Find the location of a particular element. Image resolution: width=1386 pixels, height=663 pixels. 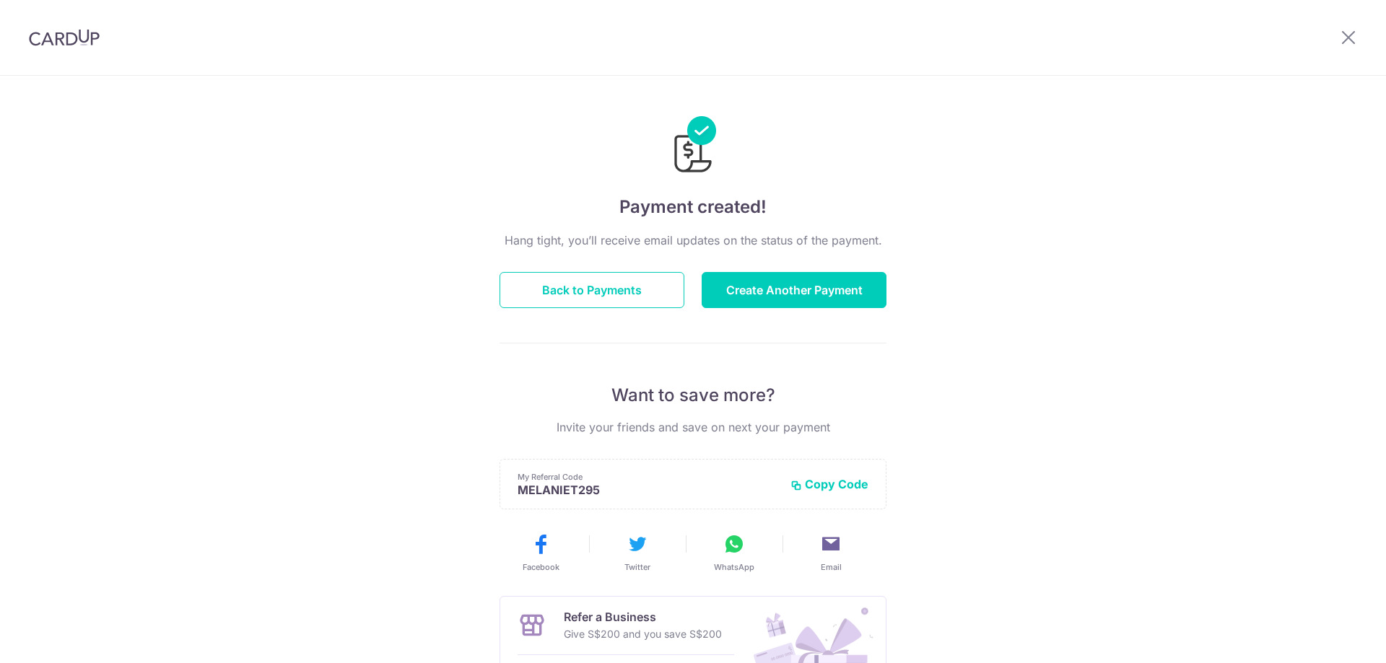

span: Twitter is located at coordinates (637, 567).